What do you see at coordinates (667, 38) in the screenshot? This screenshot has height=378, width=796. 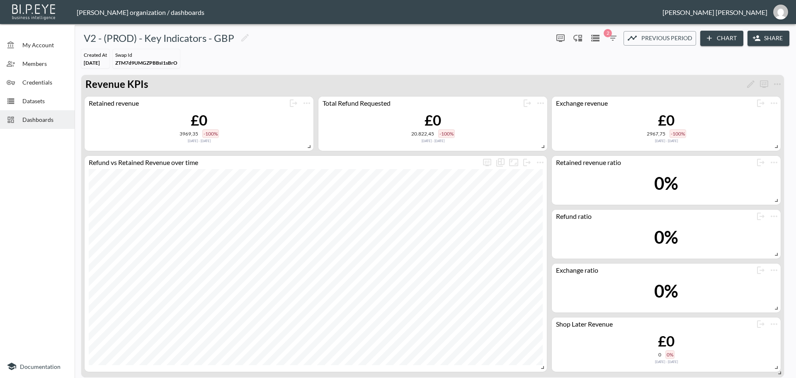 I see `span: Previous period` at bounding box center [667, 38].